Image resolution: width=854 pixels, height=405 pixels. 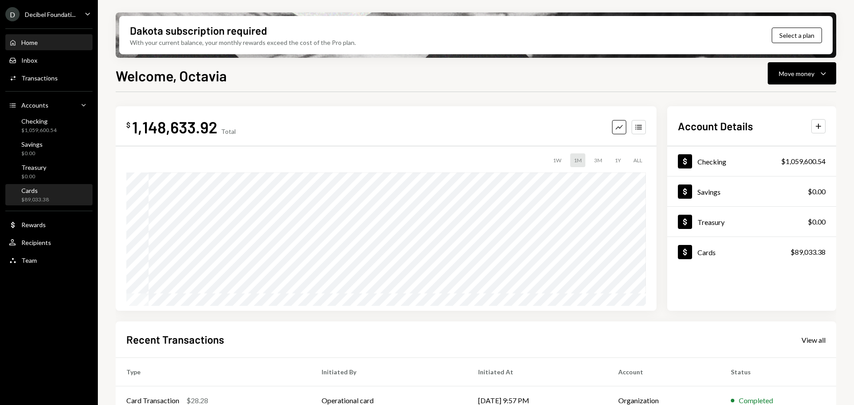 What do you see at coordinates (40, 78) in the screenshot?
I see `div: Transactions` at bounding box center [40, 78].